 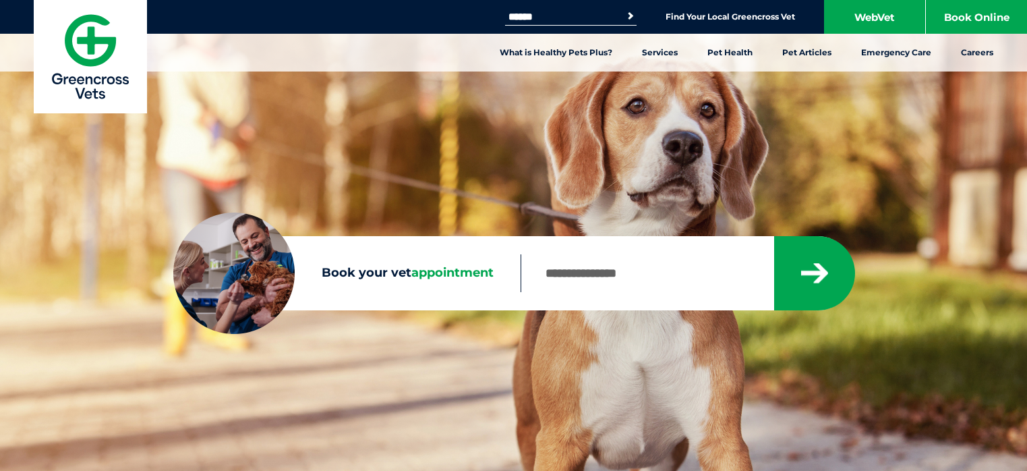 What do you see at coordinates (631, 16) in the screenshot?
I see `button: Search` at bounding box center [631, 16].